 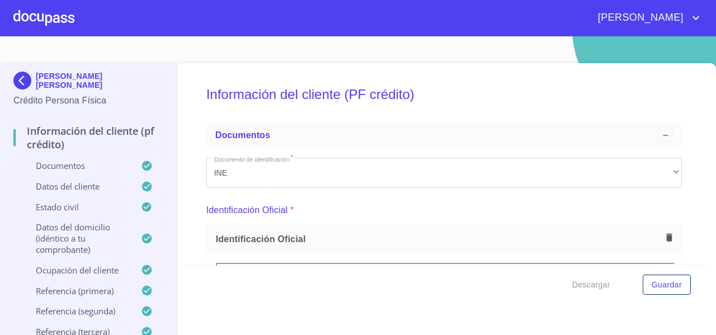 What do you see at coordinates (243, 135) in the screenshot?
I see `span: Documentos` at bounding box center [243, 135].